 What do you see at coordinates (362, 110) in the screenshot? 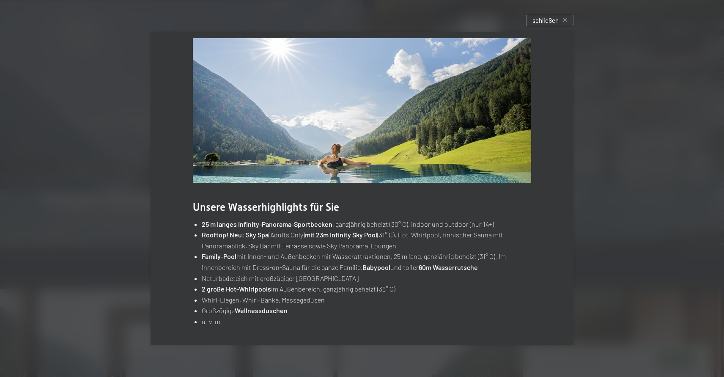
I see `img: Wasserträume mit Panoramablick auf die Landschaft` at bounding box center [362, 110].